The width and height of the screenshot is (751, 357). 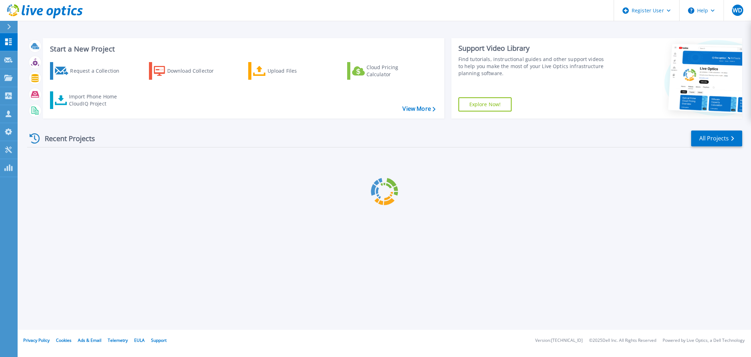 What do you see at coordinates (386, 71) in the screenshot?
I see `a: Cloud Pricing Calculator` at bounding box center [386, 71].